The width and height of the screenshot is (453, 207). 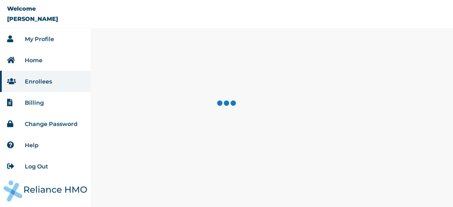 I want to click on a: Enrollees, so click(x=38, y=81).